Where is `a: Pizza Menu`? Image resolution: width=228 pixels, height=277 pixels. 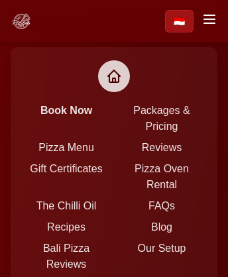 a: Pizza Menu is located at coordinates (66, 147).